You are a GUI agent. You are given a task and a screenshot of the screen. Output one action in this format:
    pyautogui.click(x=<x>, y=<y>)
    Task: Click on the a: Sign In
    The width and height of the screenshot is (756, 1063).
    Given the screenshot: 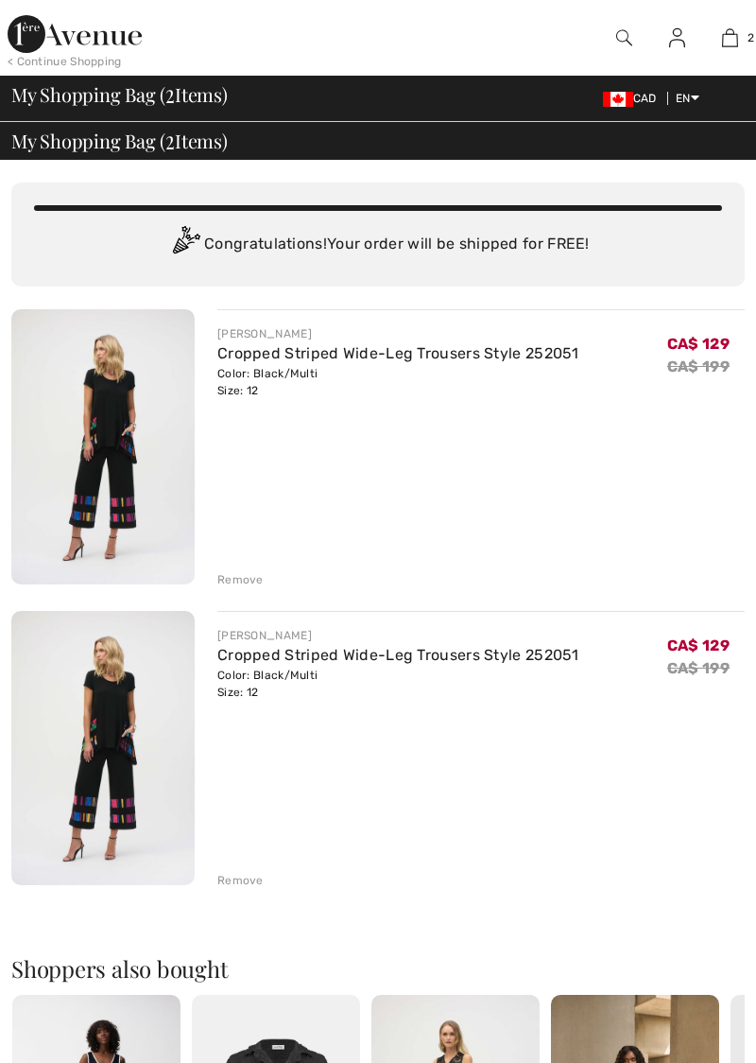 What is the action you would take?
    pyautogui.click(x=677, y=38)
    